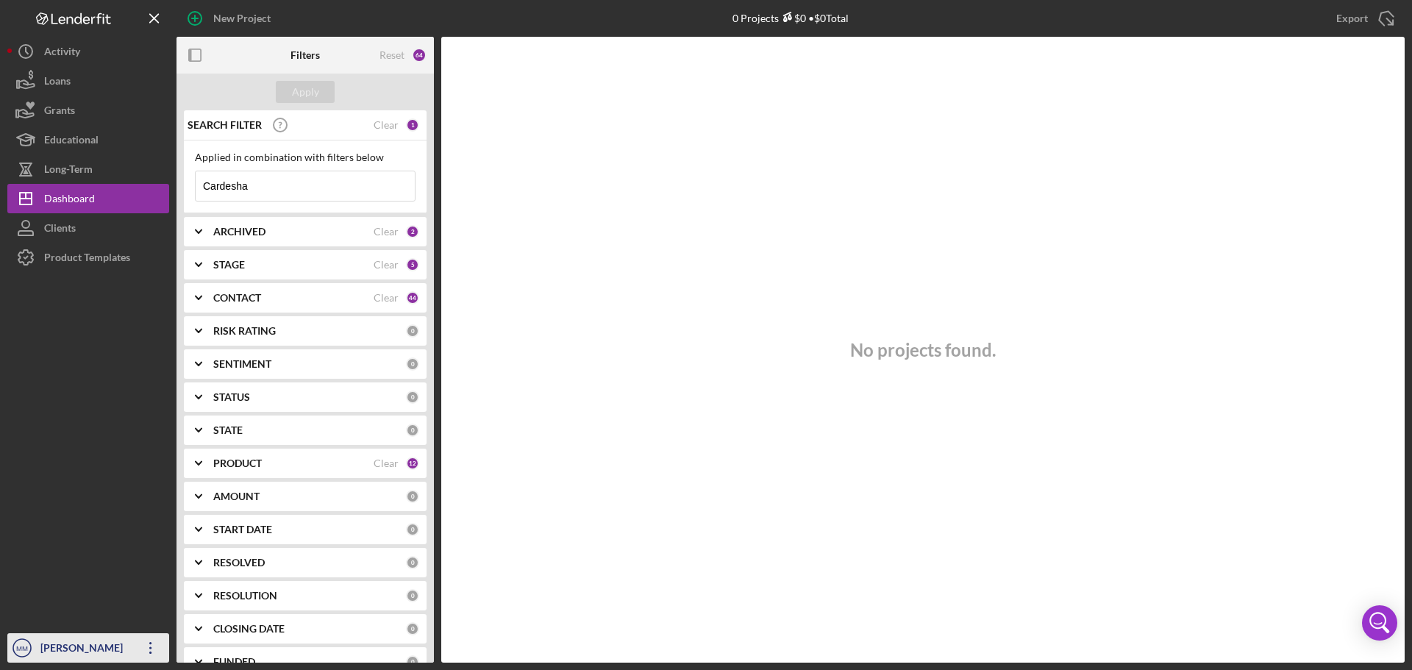 The width and height of the screenshot is (1412, 670). What do you see at coordinates (237, 298) in the screenshot?
I see `b: CONTACT` at bounding box center [237, 298].